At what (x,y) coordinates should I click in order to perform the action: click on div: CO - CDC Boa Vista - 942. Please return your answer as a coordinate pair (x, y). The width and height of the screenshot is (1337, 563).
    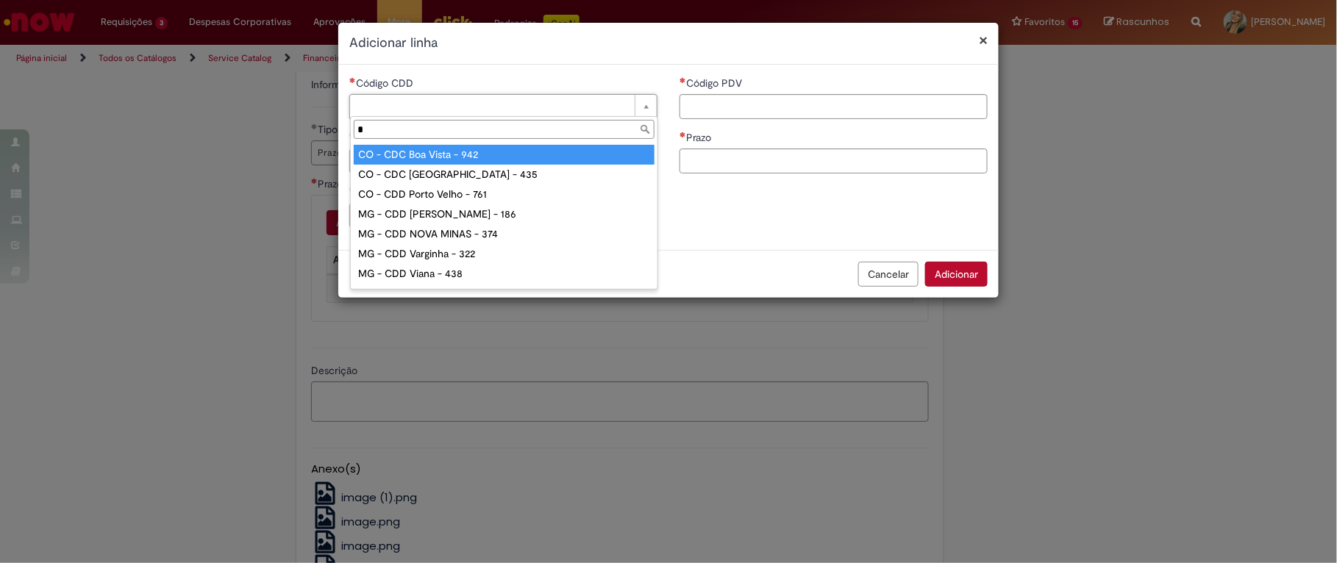
    Looking at the image, I should click on (504, 154).